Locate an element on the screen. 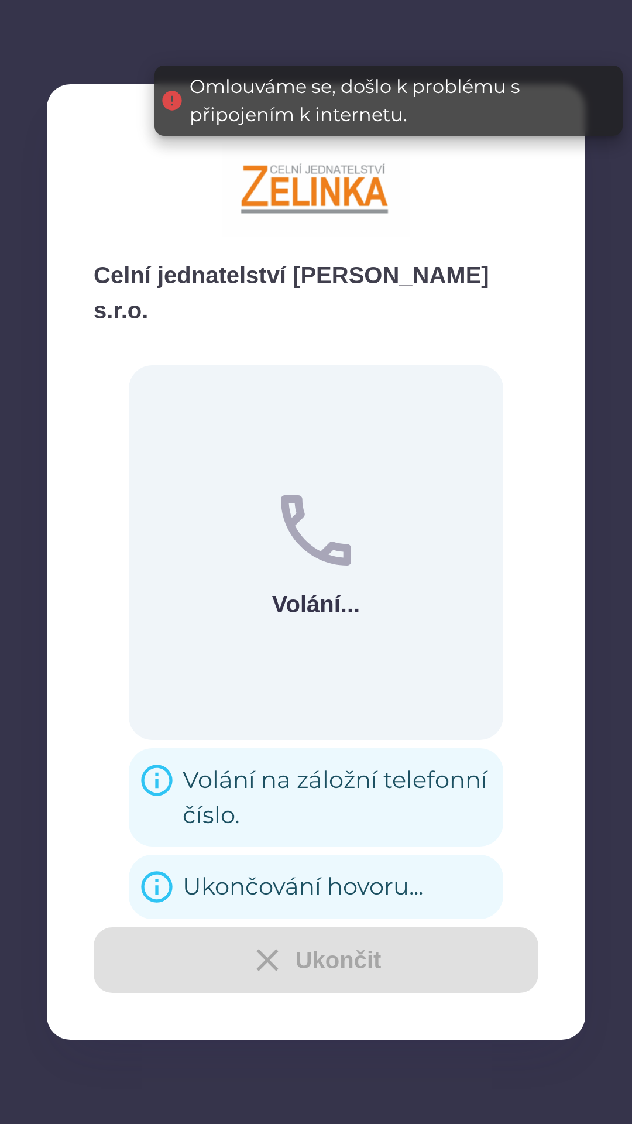  div: Volání na záložní telefonní číslo. is located at coordinates (338, 797).